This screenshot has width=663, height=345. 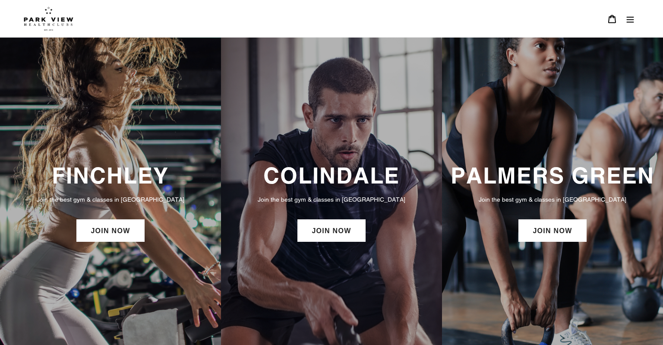 What do you see at coordinates (332, 175) in the screenshot?
I see `h3: COLINDALE` at bounding box center [332, 175].